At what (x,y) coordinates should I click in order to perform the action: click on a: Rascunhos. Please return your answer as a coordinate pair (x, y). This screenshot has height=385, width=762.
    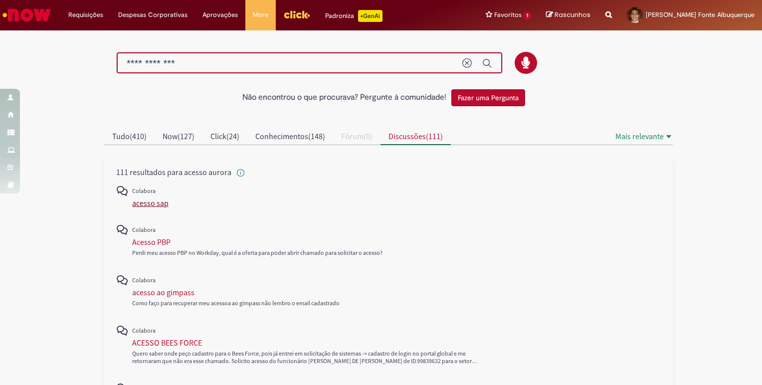
    Looking at the image, I should click on (568, 15).